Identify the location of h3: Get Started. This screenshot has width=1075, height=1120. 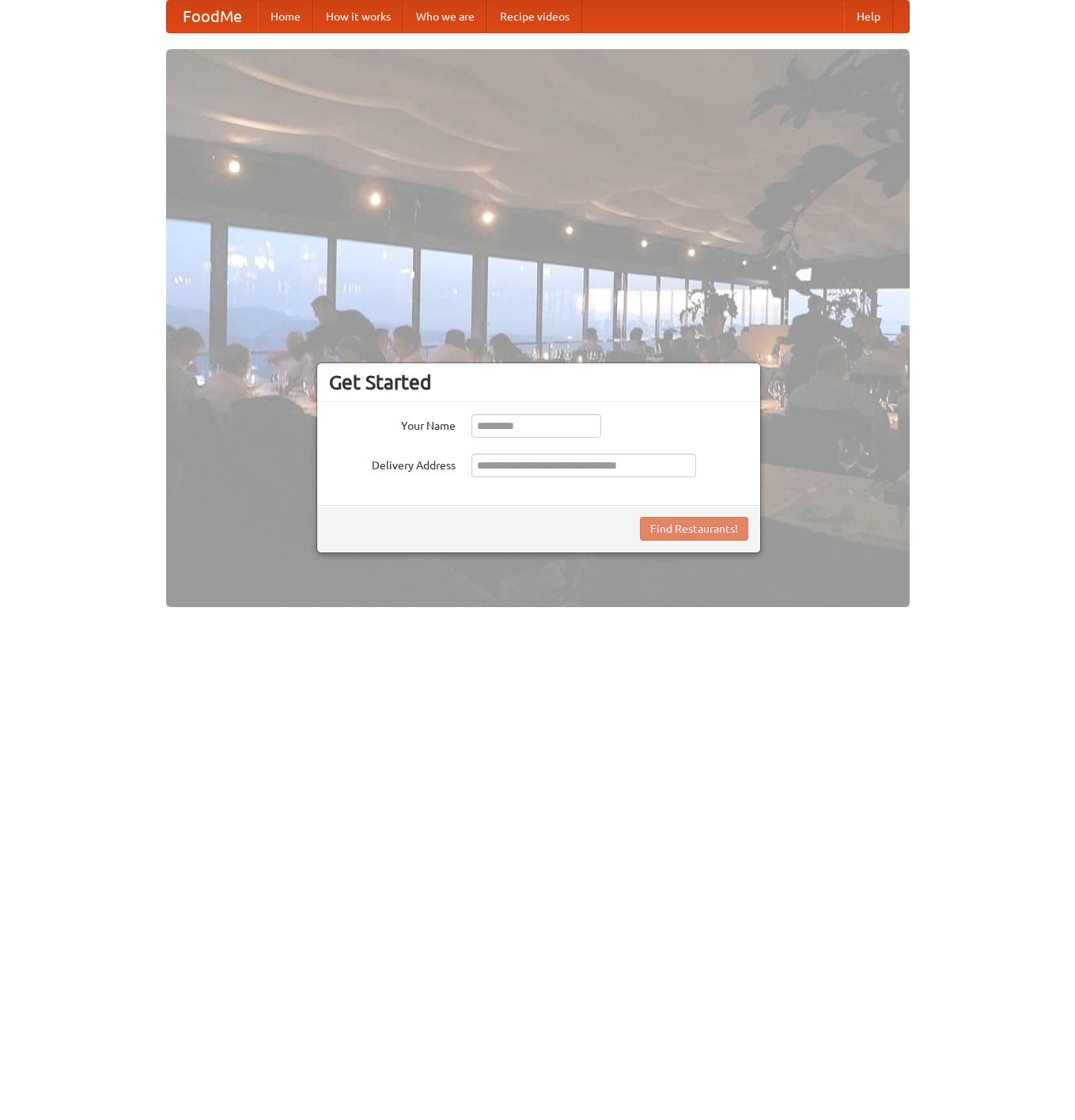
(538, 382).